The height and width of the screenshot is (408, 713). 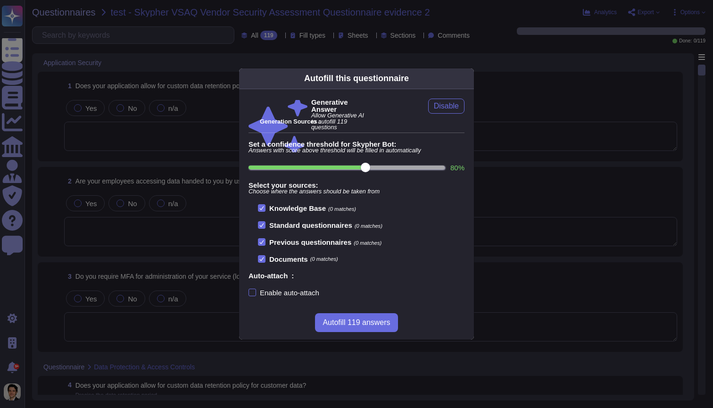 What do you see at coordinates (356, 144) in the screenshot?
I see `b: Set a confidence threshold for Skypher Bot:` at bounding box center [356, 144].